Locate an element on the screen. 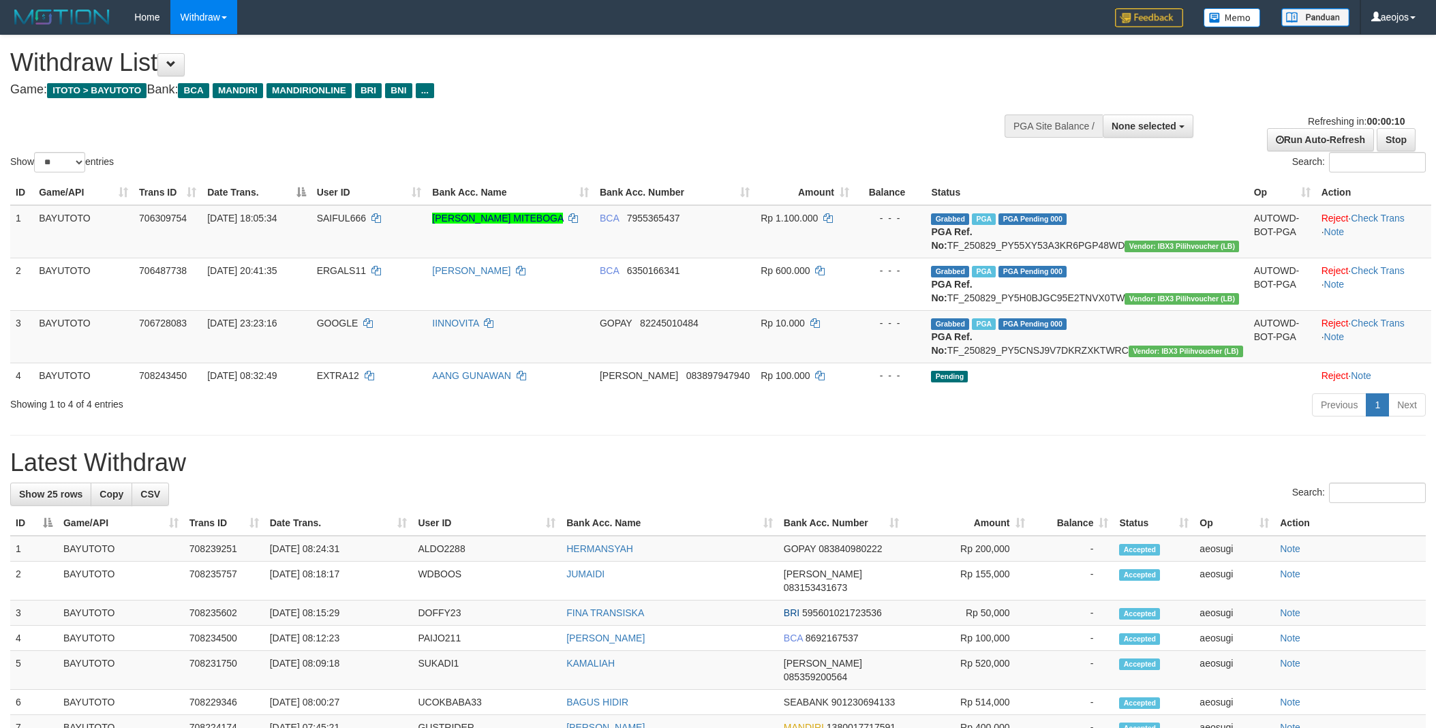  a: IINNOVITA is located at coordinates (455, 323).